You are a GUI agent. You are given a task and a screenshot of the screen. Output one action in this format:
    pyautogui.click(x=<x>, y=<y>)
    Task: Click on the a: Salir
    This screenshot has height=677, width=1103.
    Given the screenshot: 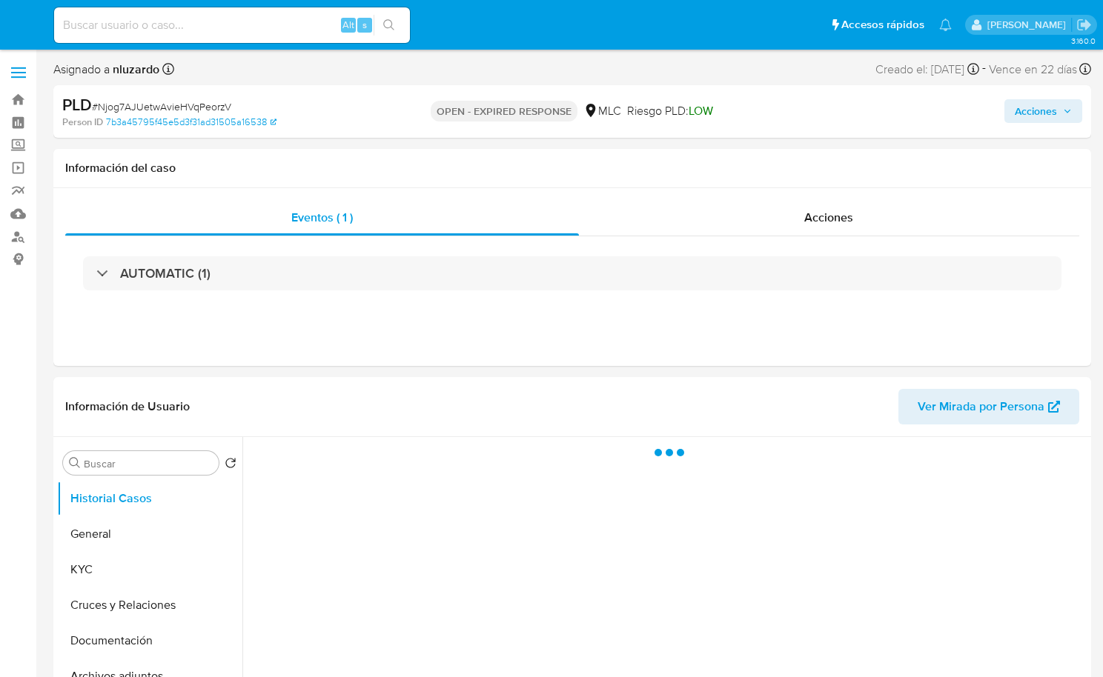 What is the action you would take?
    pyautogui.click(x=1083, y=24)
    